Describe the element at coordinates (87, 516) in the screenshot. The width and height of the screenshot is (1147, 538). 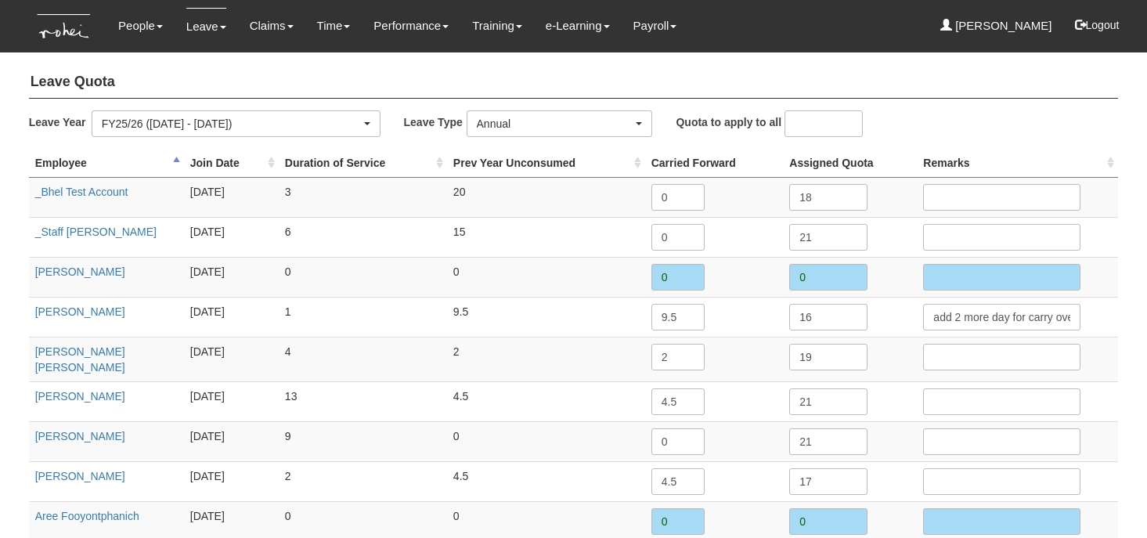
I see `a: Aree Fooyontphanich` at that location.